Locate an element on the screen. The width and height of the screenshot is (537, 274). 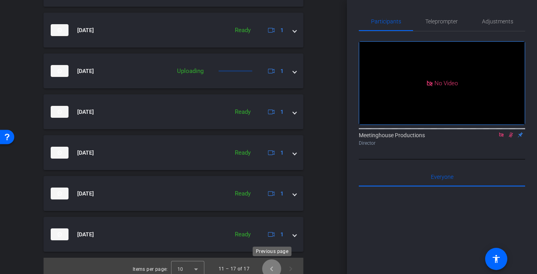
span: Everyone is located at coordinates (442, 177).